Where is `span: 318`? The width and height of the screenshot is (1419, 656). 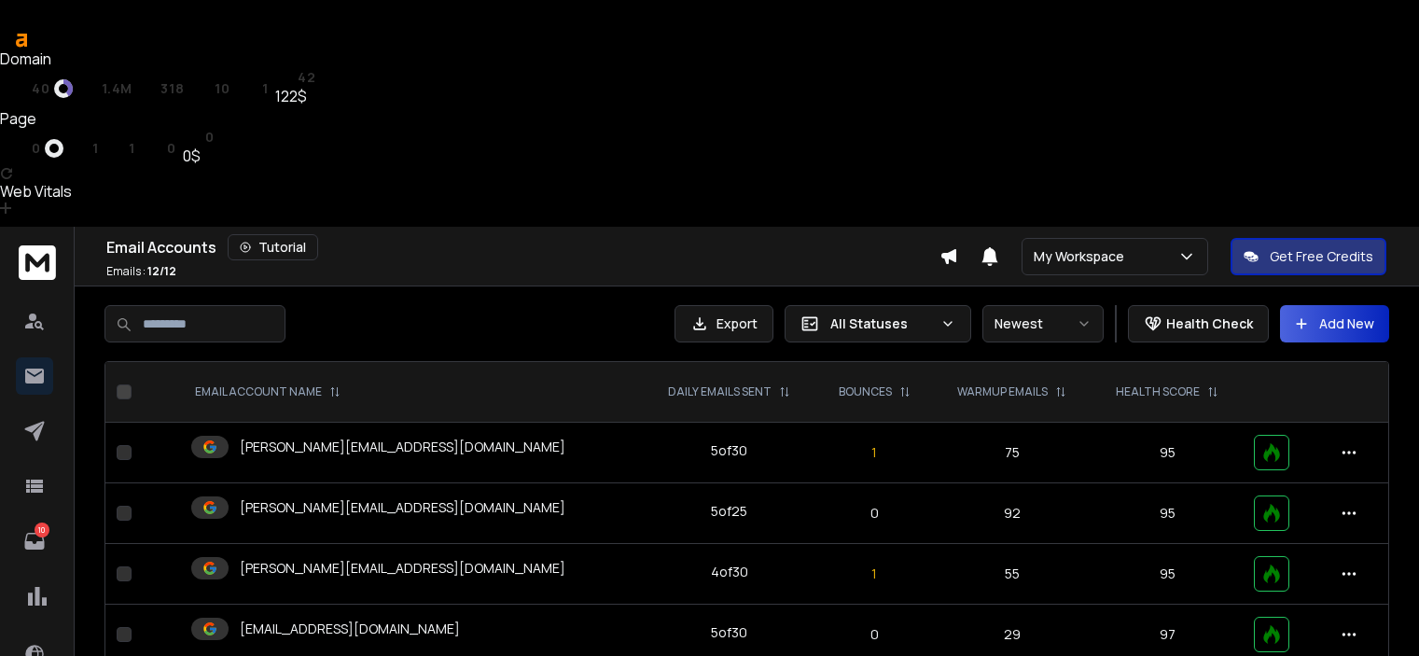 span: 318 is located at coordinates (172, 89).